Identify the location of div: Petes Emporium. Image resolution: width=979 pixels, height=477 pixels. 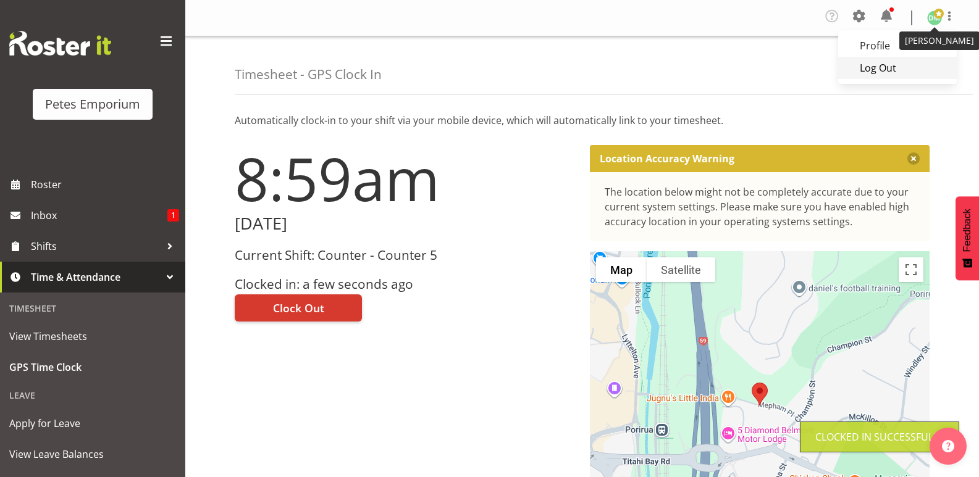
(93, 104).